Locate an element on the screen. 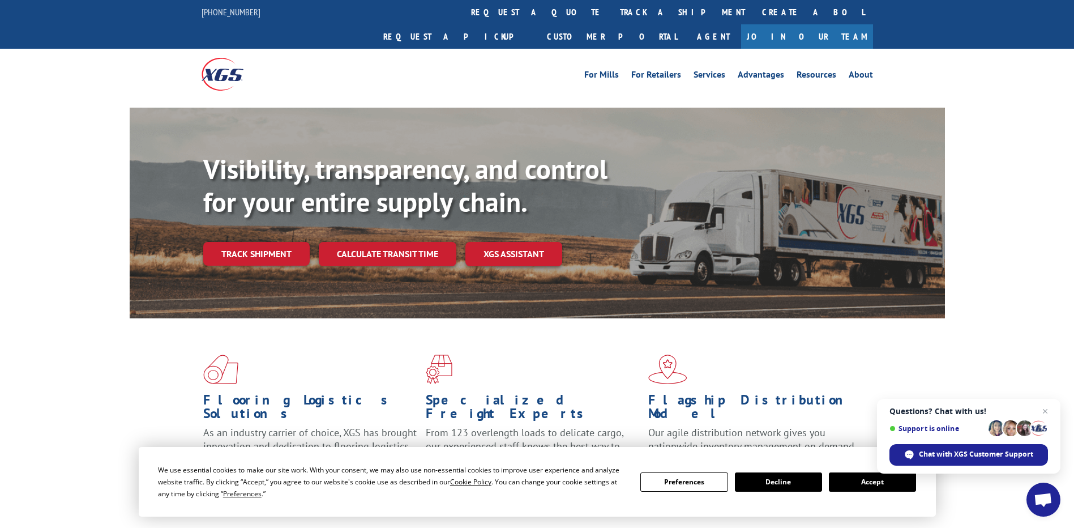 The image size is (1074, 528). a: About is located at coordinates (861, 76).